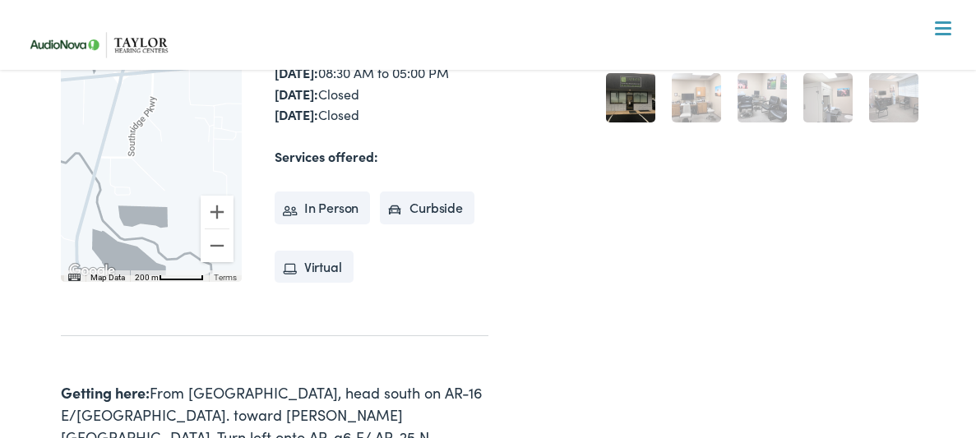 The image size is (976, 438). I want to click on img: Google, so click(92, 271).